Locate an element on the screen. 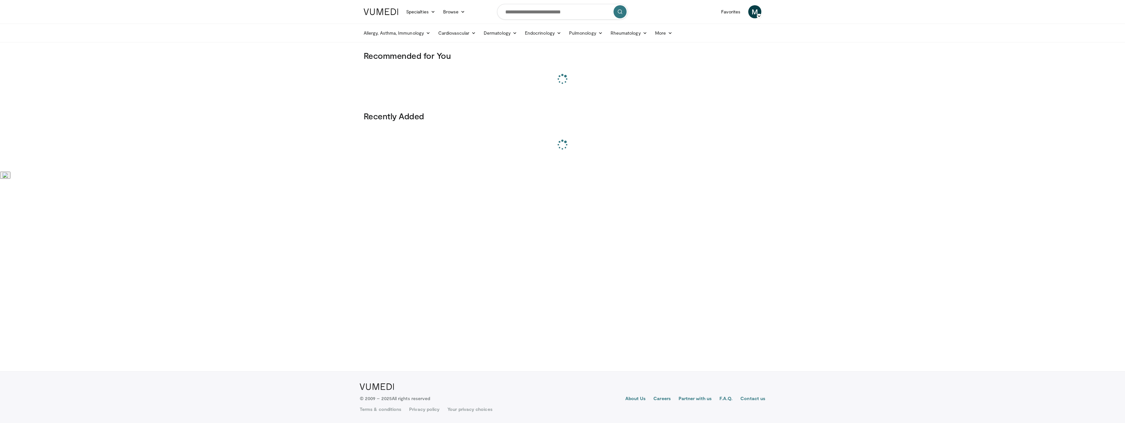 The height and width of the screenshot is (423, 1125). a: Your privacy choices is located at coordinates (470, 409).